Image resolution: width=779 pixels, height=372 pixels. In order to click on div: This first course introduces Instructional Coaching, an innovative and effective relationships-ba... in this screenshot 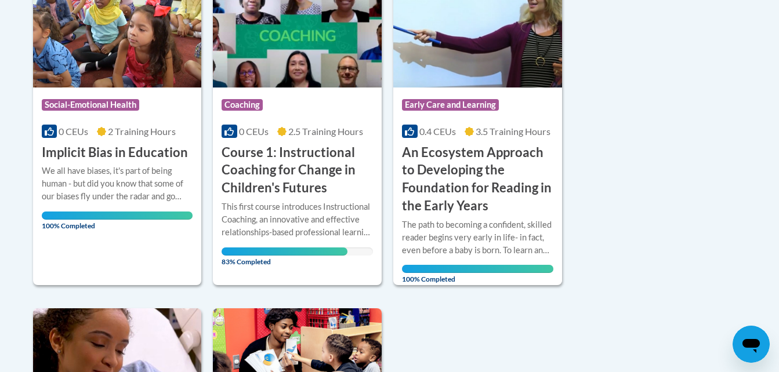, I will do `click(297, 220)`.